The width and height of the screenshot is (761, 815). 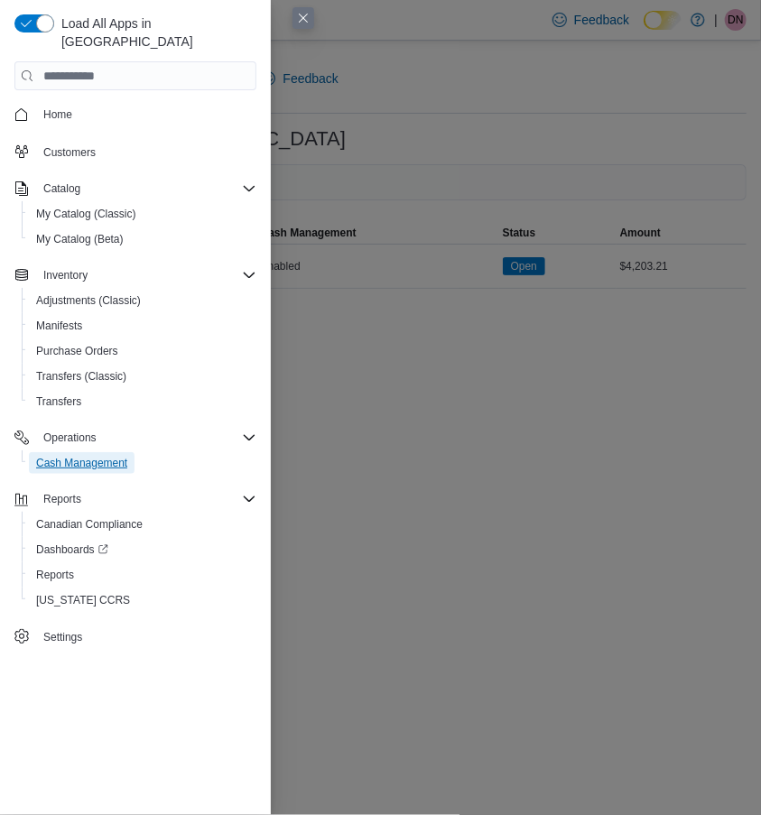 I want to click on button: Home, so click(x=135, y=114).